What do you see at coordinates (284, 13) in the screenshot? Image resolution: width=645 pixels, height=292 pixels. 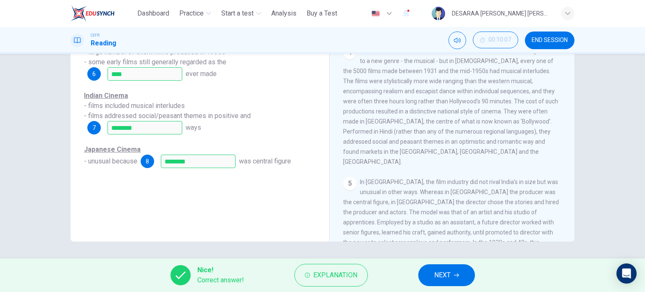 I see `button: Analysis` at bounding box center [284, 13].